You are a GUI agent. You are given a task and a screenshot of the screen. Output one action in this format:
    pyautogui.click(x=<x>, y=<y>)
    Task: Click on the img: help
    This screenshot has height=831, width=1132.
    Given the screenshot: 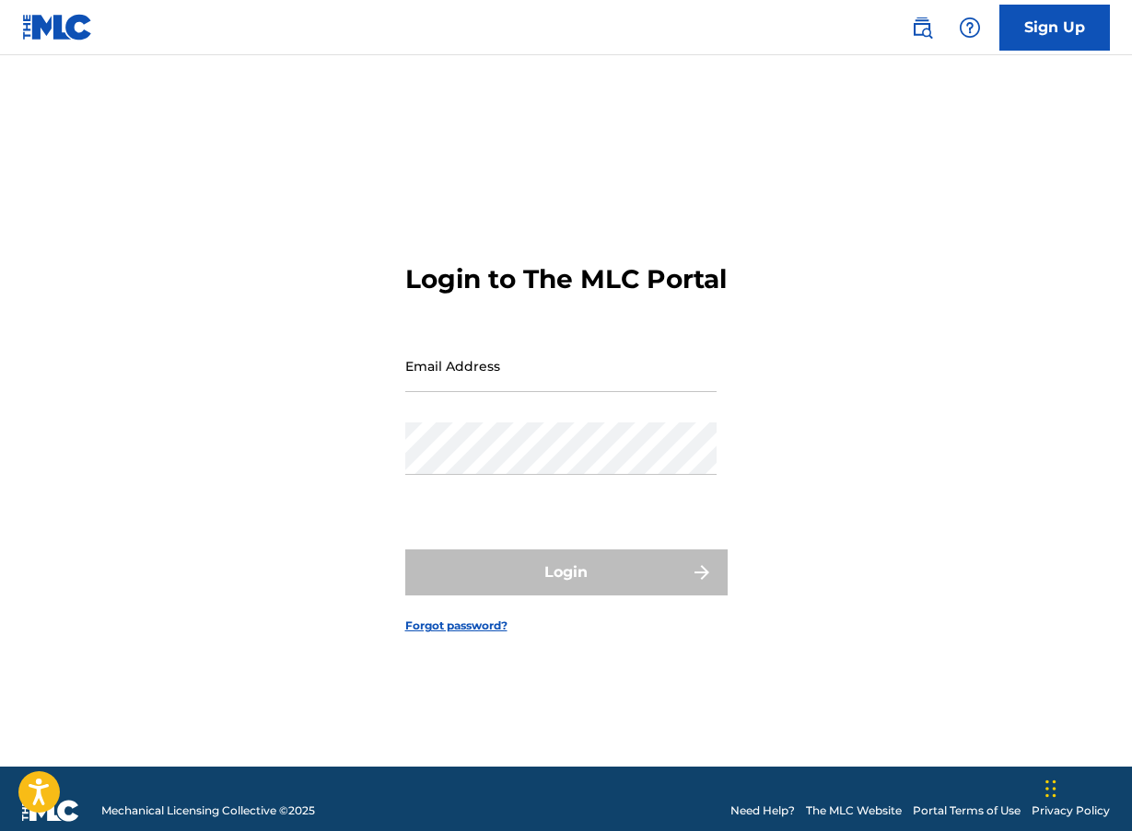 What is the action you would take?
    pyautogui.click(x=970, y=28)
    